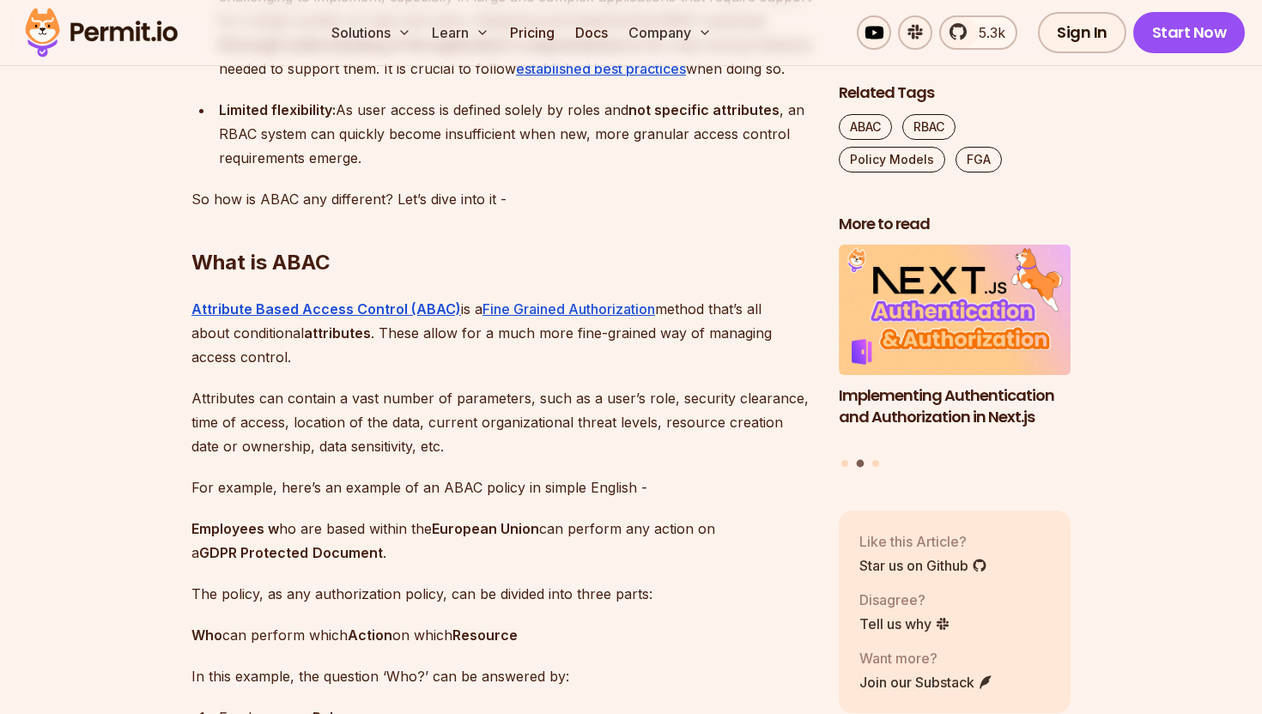 This screenshot has width=1262, height=714. Describe the element at coordinates (1189, 33) in the screenshot. I see `a: Start Now` at that location.